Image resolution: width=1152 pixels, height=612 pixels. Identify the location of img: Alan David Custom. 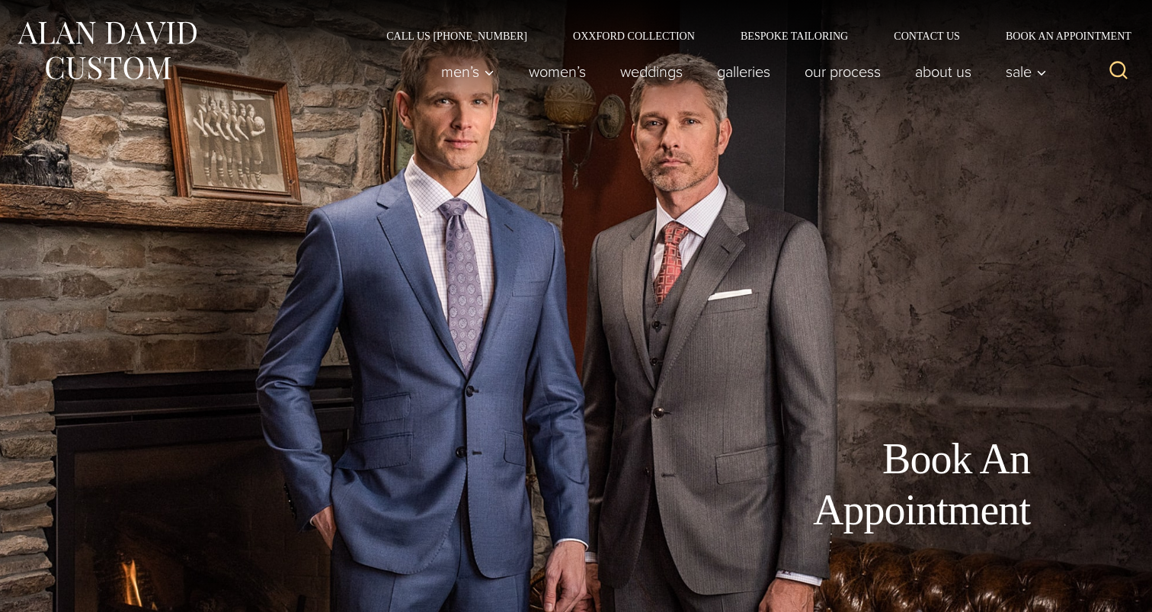
(107, 50).